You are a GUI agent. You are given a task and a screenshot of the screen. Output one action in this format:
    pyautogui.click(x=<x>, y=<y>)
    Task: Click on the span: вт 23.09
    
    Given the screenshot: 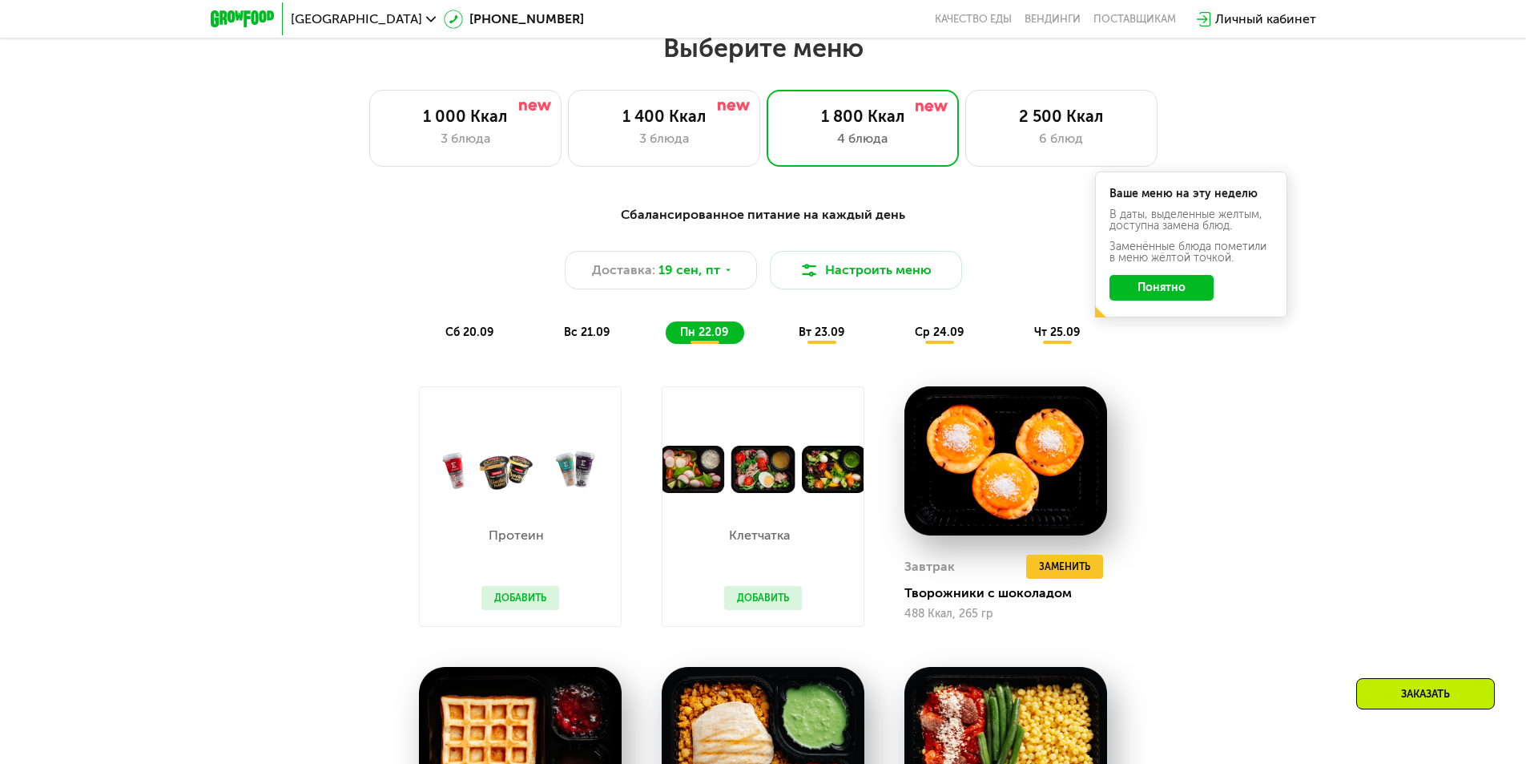 What is the action you would take?
    pyautogui.click(x=821, y=332)
    